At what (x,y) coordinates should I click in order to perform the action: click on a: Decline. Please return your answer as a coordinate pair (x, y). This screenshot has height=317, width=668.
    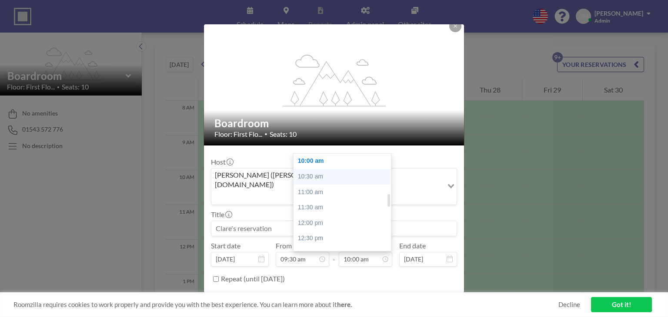
    Looking at the image, I should click on (569, 305).